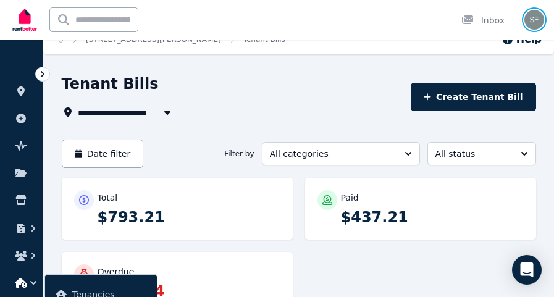 This screenshot has width=554, height=297. I want to click on p: $793.21, so click(189, 217).